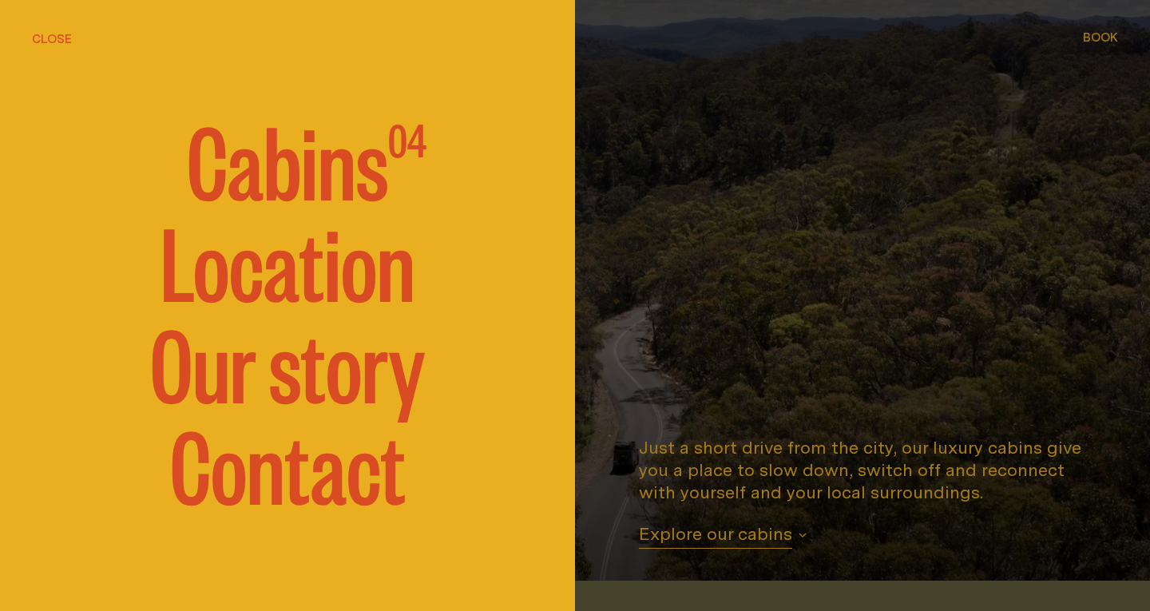  I want to click on a: Cabins 04, so click(287, 158).